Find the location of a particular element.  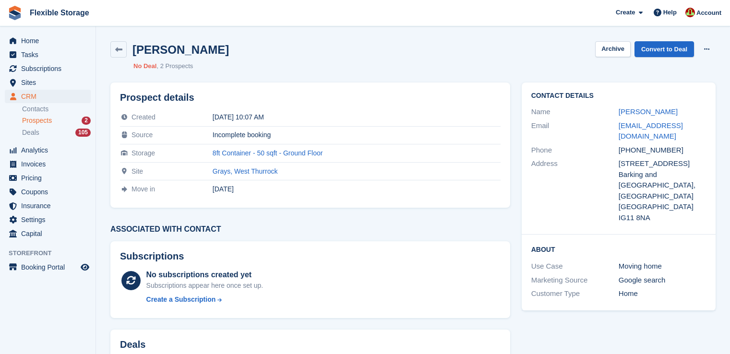

button: Archive is located at coordinates (613, 49).